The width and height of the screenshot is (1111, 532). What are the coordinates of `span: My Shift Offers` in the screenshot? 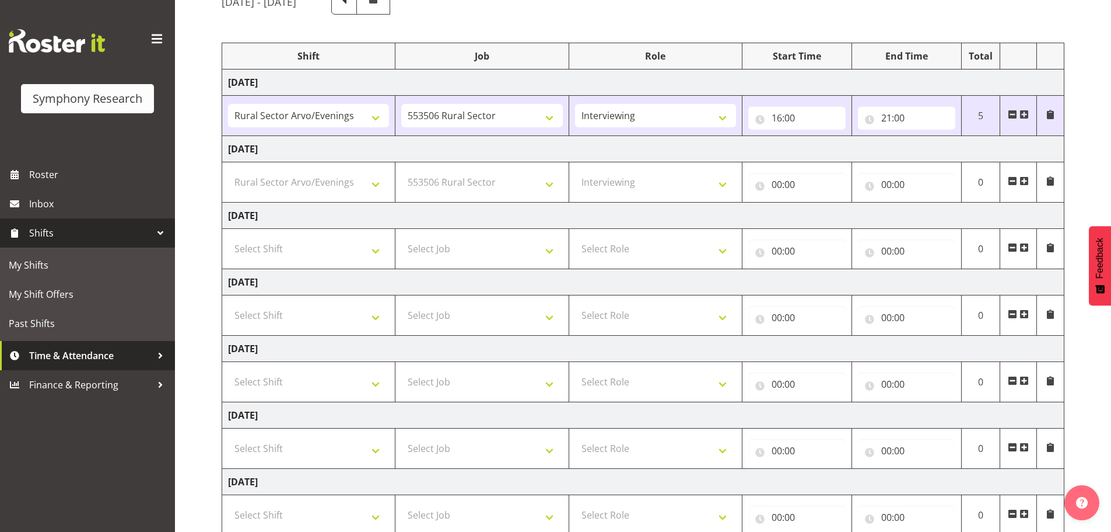 It's located at (88, 294).